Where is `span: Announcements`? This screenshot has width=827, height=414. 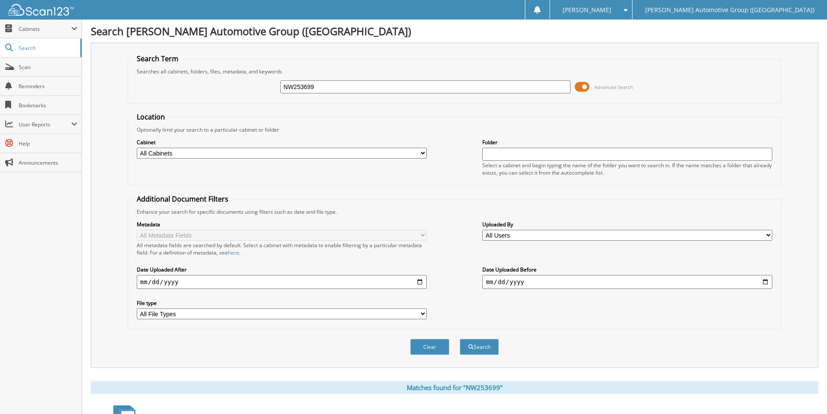
span: Announcements is located at coordinates (48, 162).